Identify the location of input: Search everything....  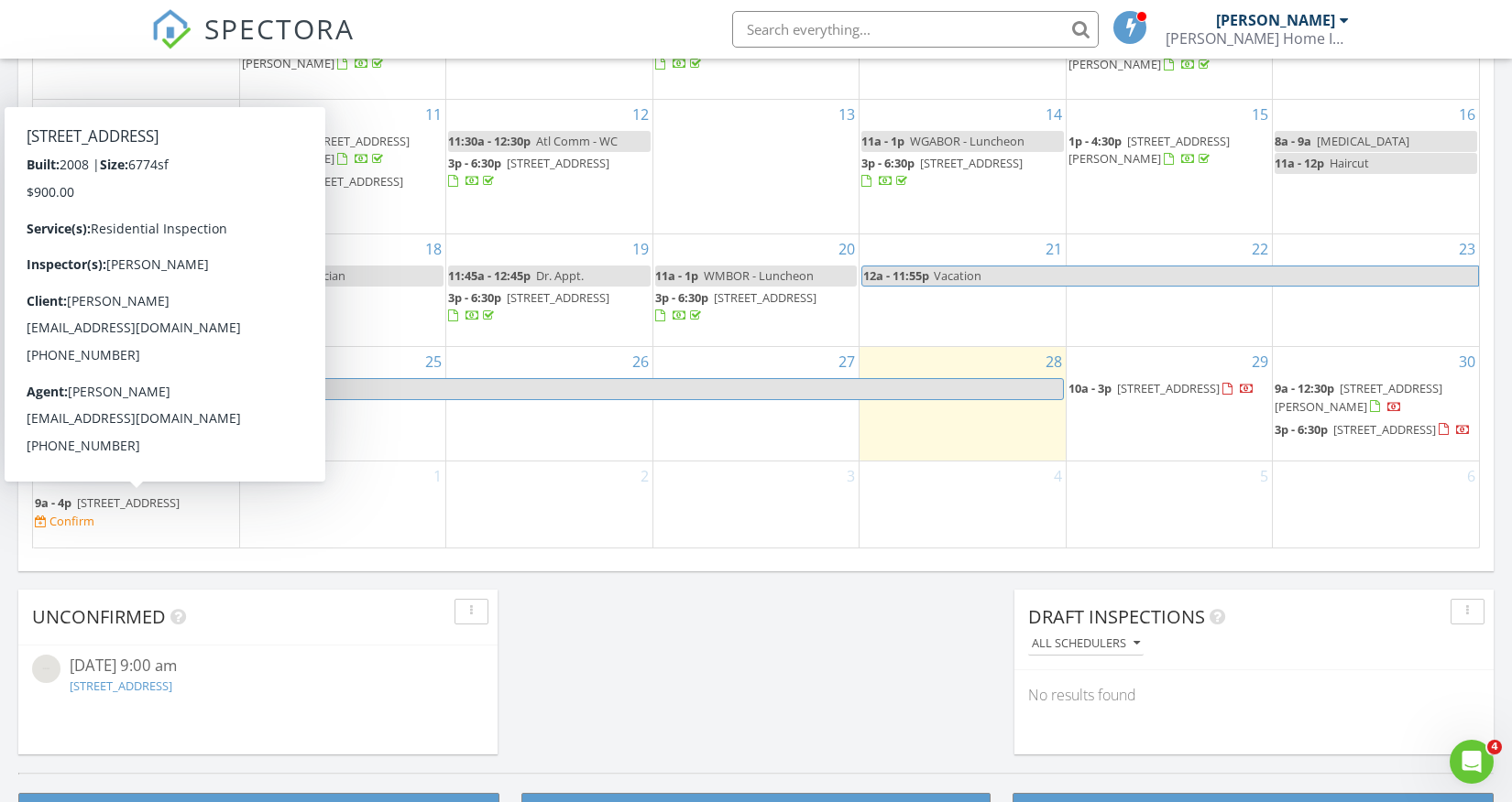
(915, 30).